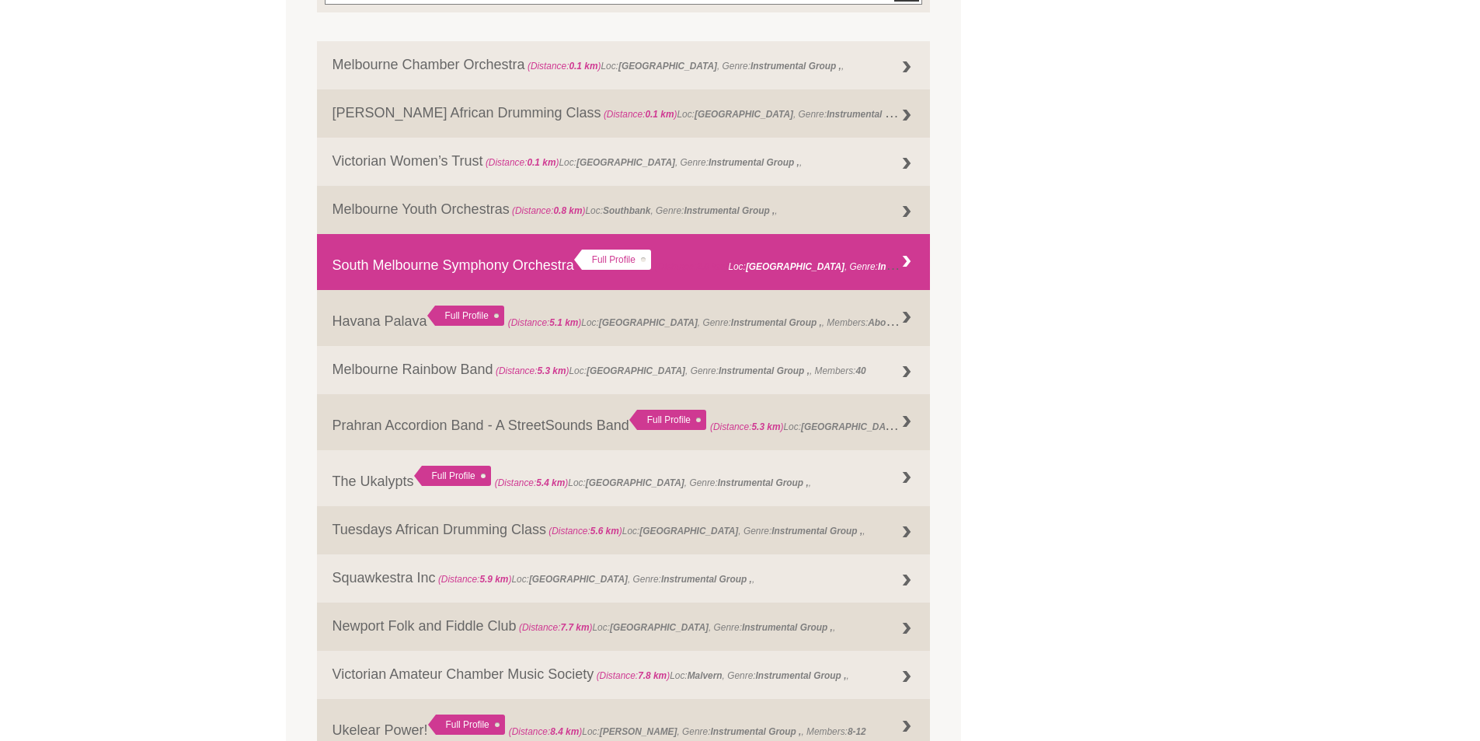 The image size is (1480, 741). I want to click on strong: 7.8 km, so click(652, 675).